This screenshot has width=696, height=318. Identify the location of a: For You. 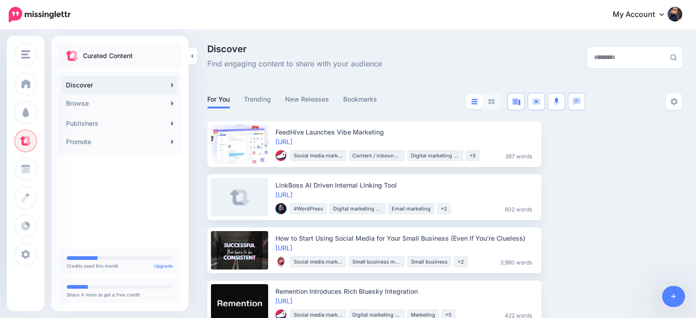
(219, 99).